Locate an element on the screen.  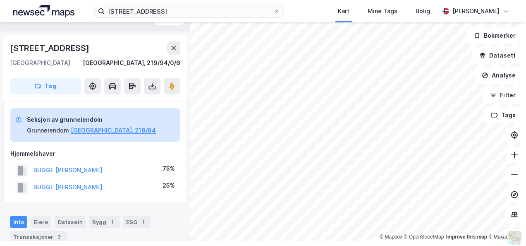
button: Bokmerker is located at coordinates (494, 36).